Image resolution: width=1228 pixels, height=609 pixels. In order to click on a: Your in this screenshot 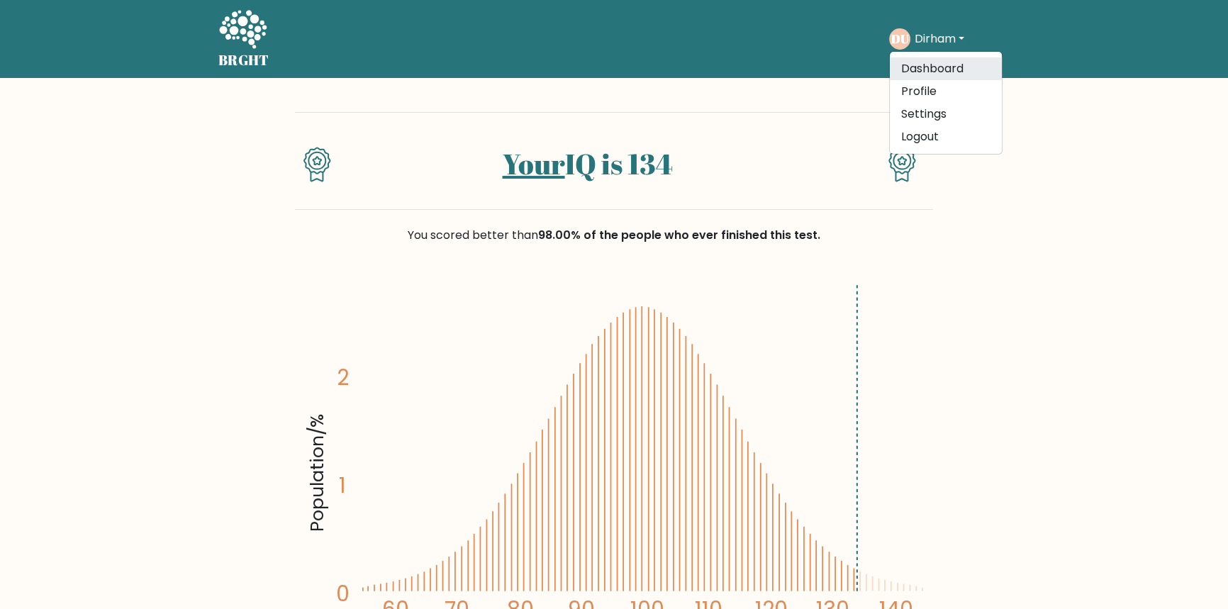, I will do `click(534, 164)`.